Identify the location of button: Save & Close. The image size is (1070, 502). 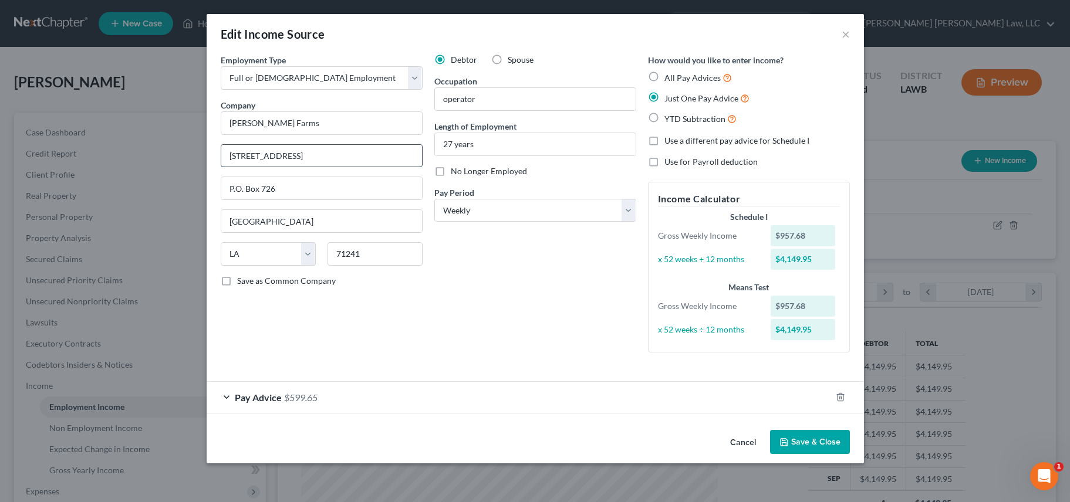
(810, 443).